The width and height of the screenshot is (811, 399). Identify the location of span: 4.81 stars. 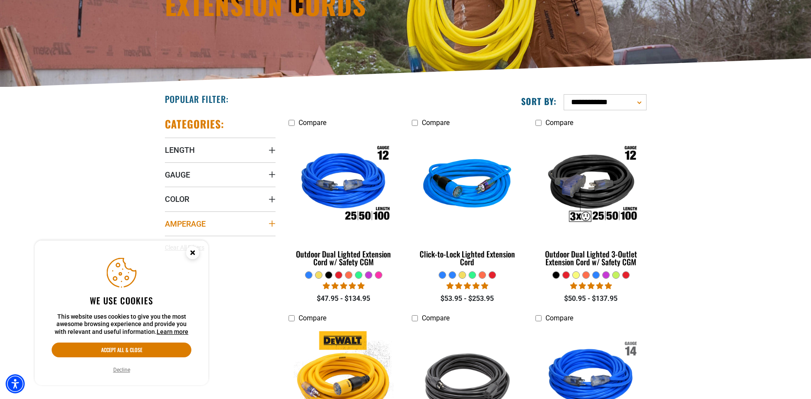
(344, 286).